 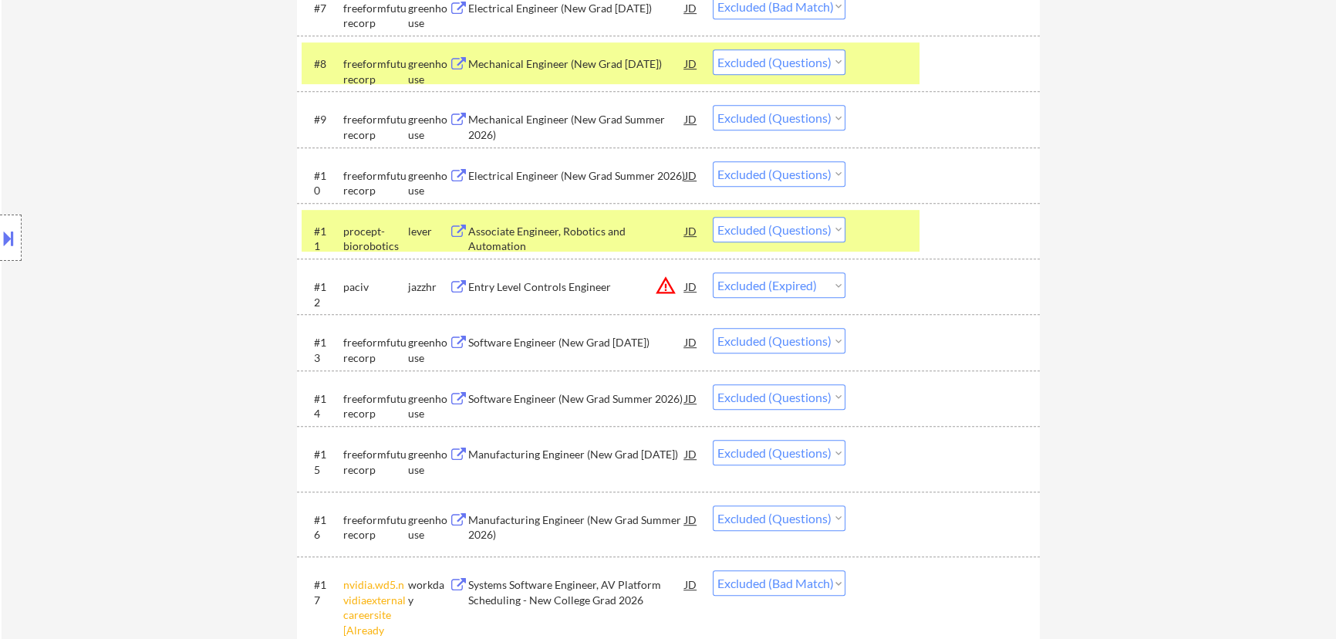 What do you see at coordinates (428, 592) in the screenshot?
I see `div: workday` at bounding box center [428, 592].